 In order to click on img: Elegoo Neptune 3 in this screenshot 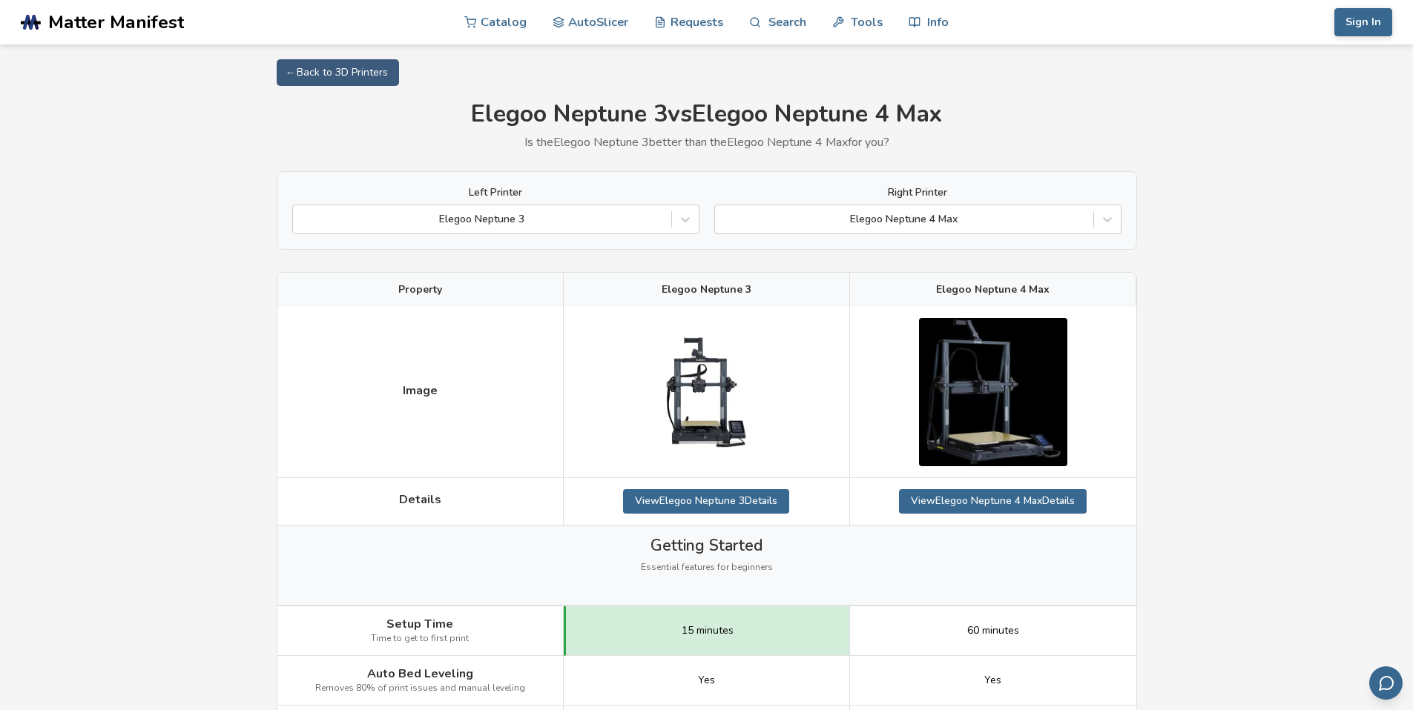, I will do `click(706, 392)`.